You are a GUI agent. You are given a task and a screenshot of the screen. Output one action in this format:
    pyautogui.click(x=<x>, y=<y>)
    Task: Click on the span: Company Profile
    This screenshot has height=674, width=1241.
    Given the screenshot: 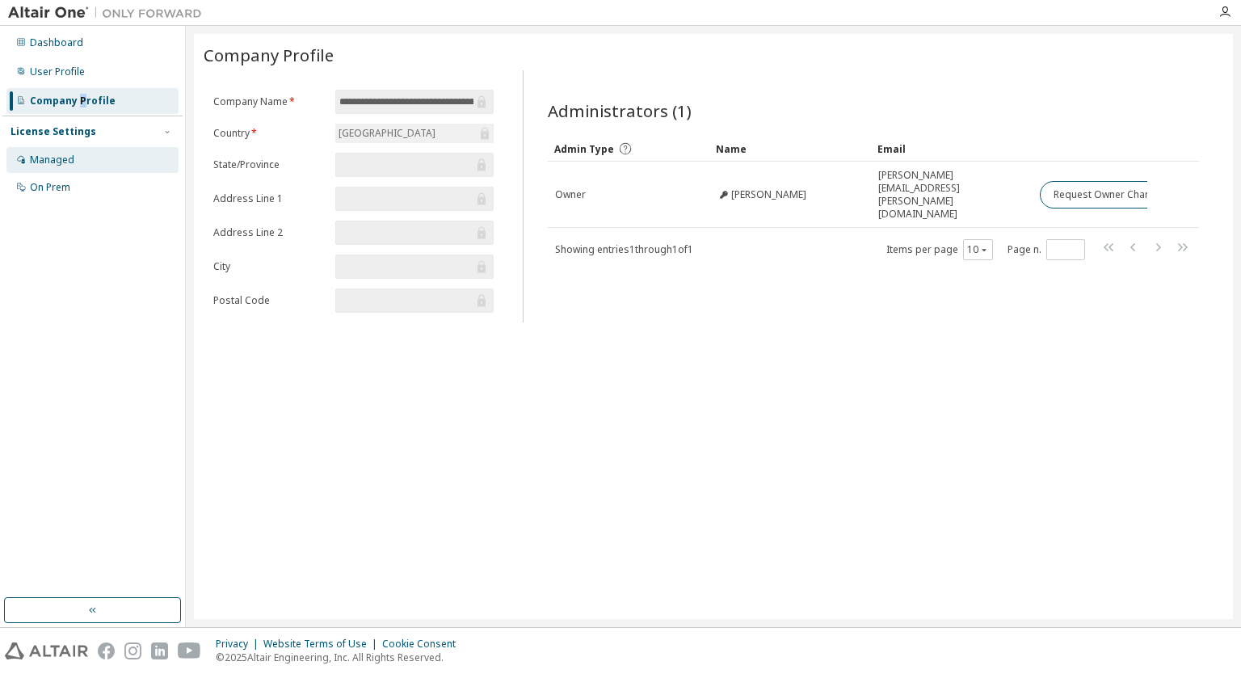 What is the action you would take?
    pyautogui.click(x=268, y=55)
    